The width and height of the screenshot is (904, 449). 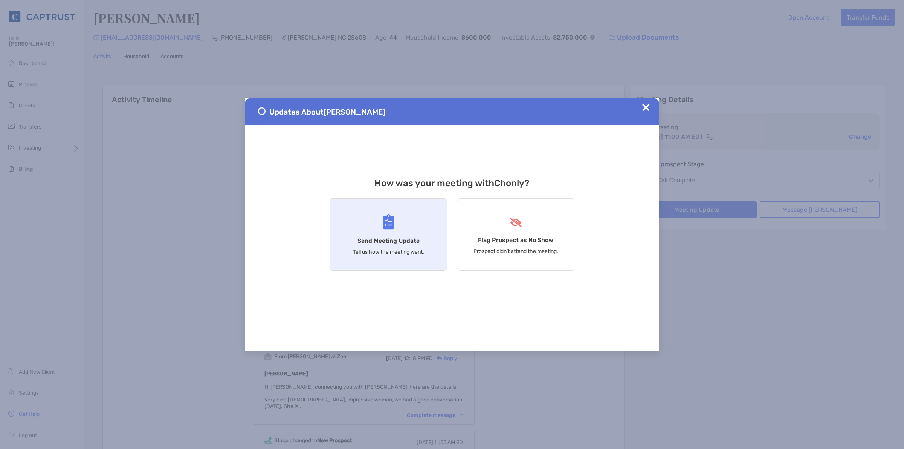 I want to click on h4: Flag Prospect as No Show, so click(x=516, y=240).